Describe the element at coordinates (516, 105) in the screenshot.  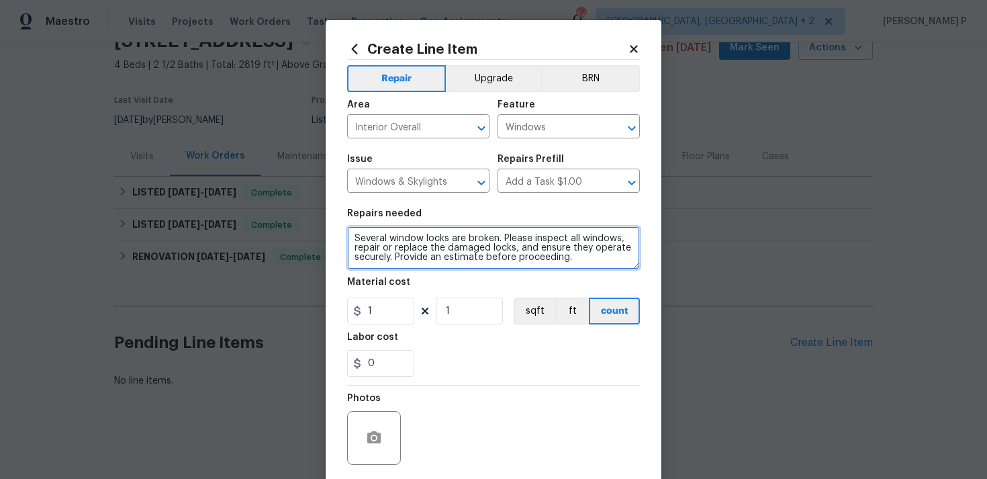
I see `h5: Feature` at that location.